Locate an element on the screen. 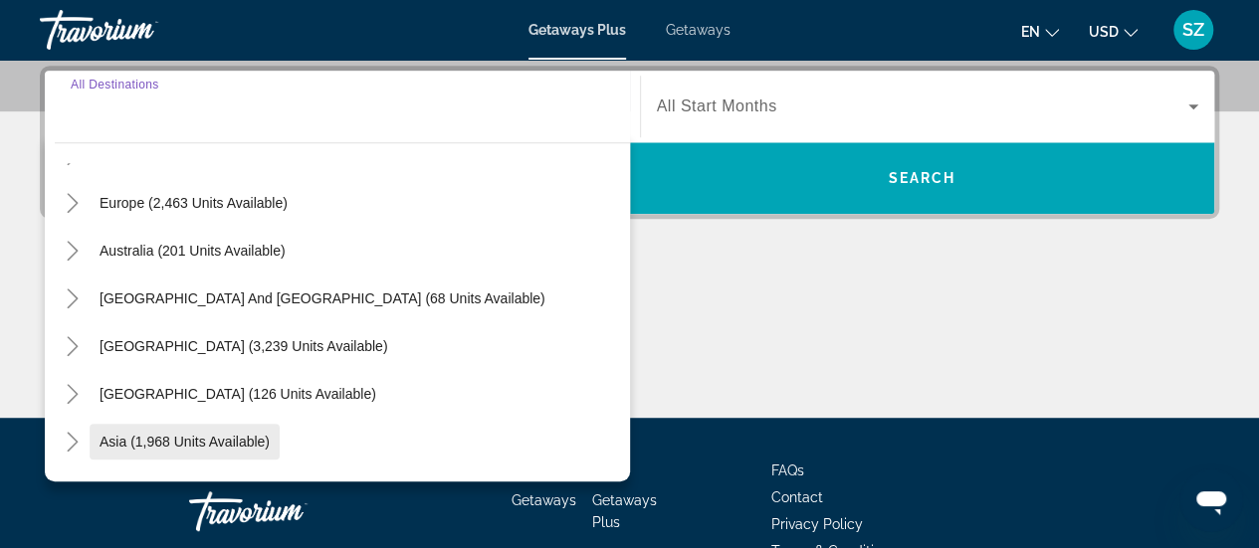 This screenshot has height=548, width=1259. a: Privacy Policy is located at coordinates (817, 524).